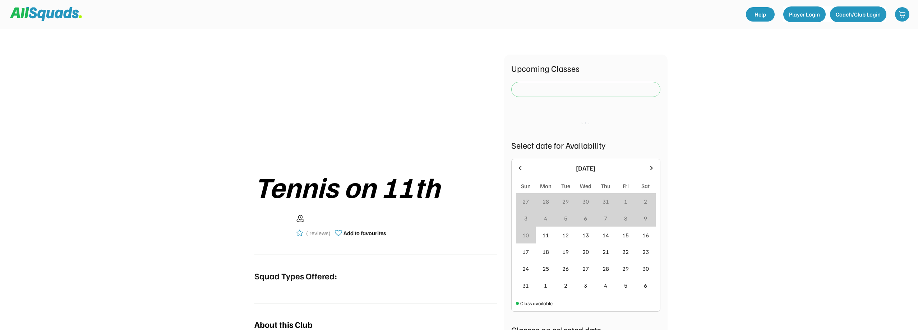 The height and width of the screenshot is (330, 918). I want to click on div: 13, so click(586, 235).